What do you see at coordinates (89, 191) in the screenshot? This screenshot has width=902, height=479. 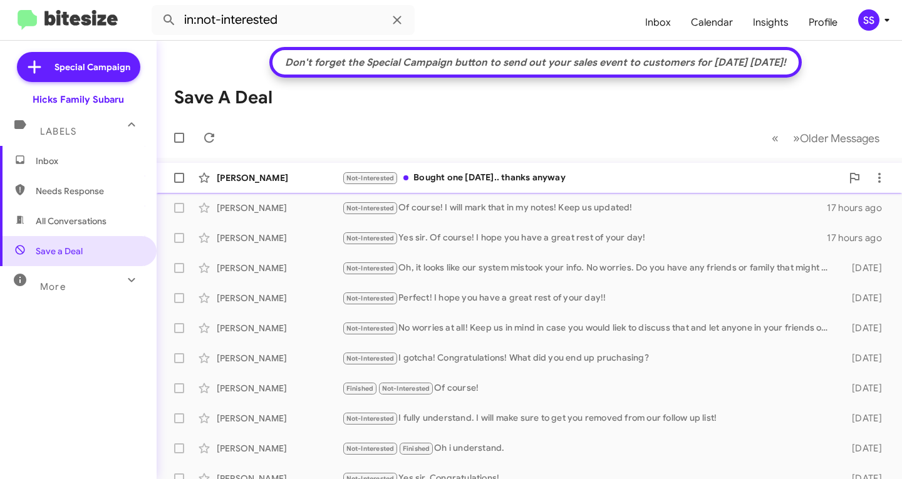 I see `span: Needs Response` at bounding box center [89, 191].